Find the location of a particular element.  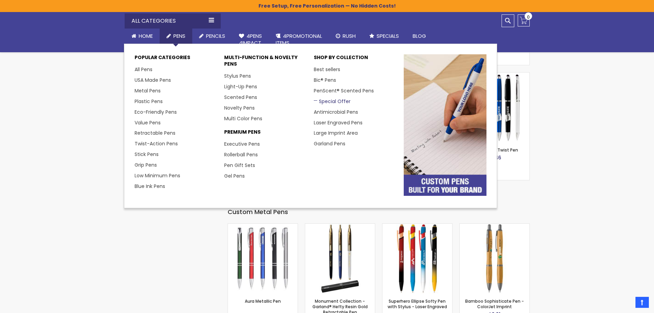

p: Shop By Collection is located at coordinates (355, 59).